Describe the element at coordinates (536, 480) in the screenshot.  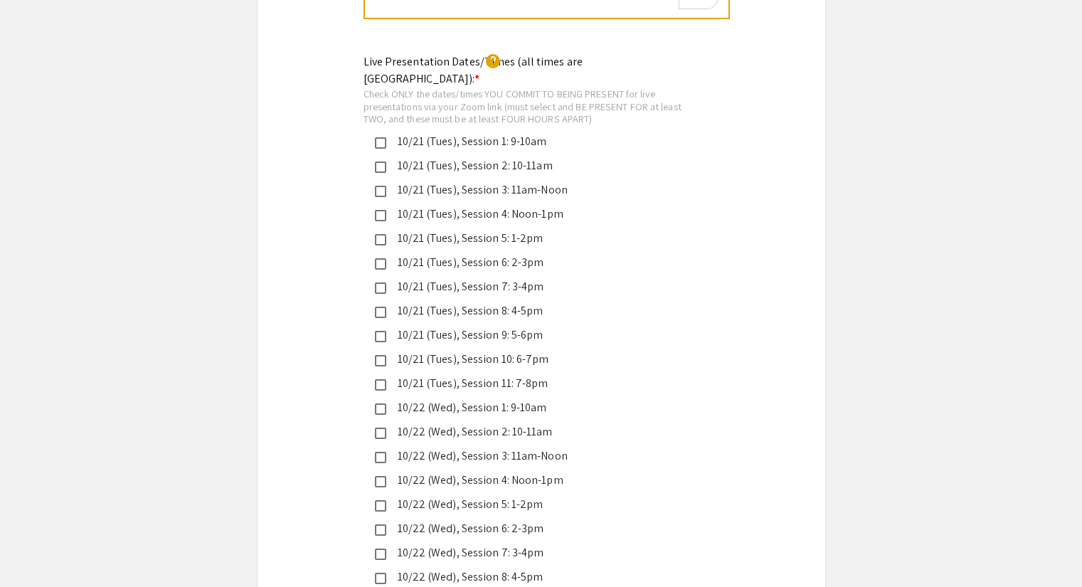
I see `div: 10/22 (Wed), Session 4: Noon-1pm` at that location.